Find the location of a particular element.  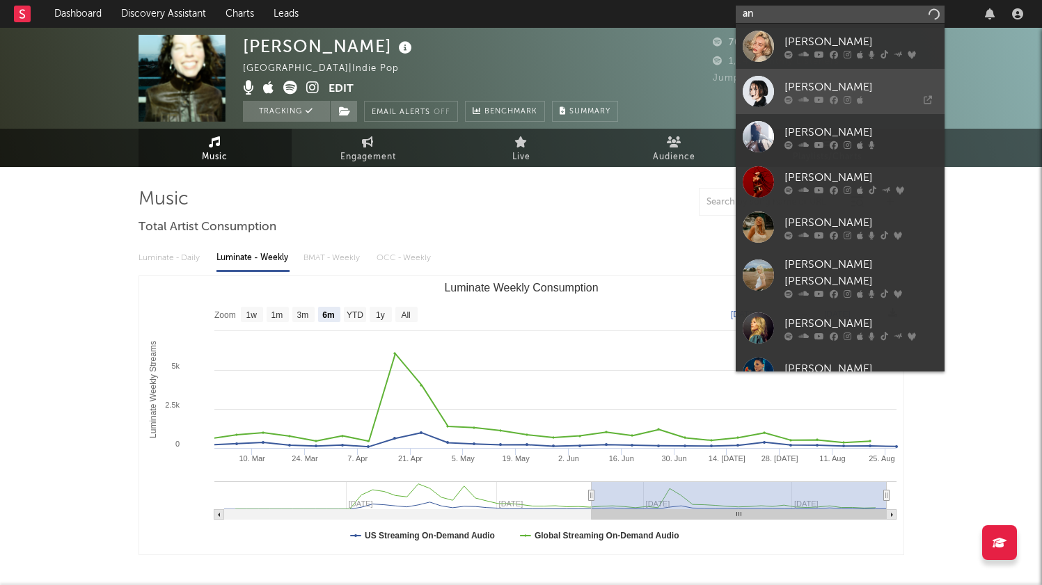

text: 19. May is located at coordinates (516, 459).